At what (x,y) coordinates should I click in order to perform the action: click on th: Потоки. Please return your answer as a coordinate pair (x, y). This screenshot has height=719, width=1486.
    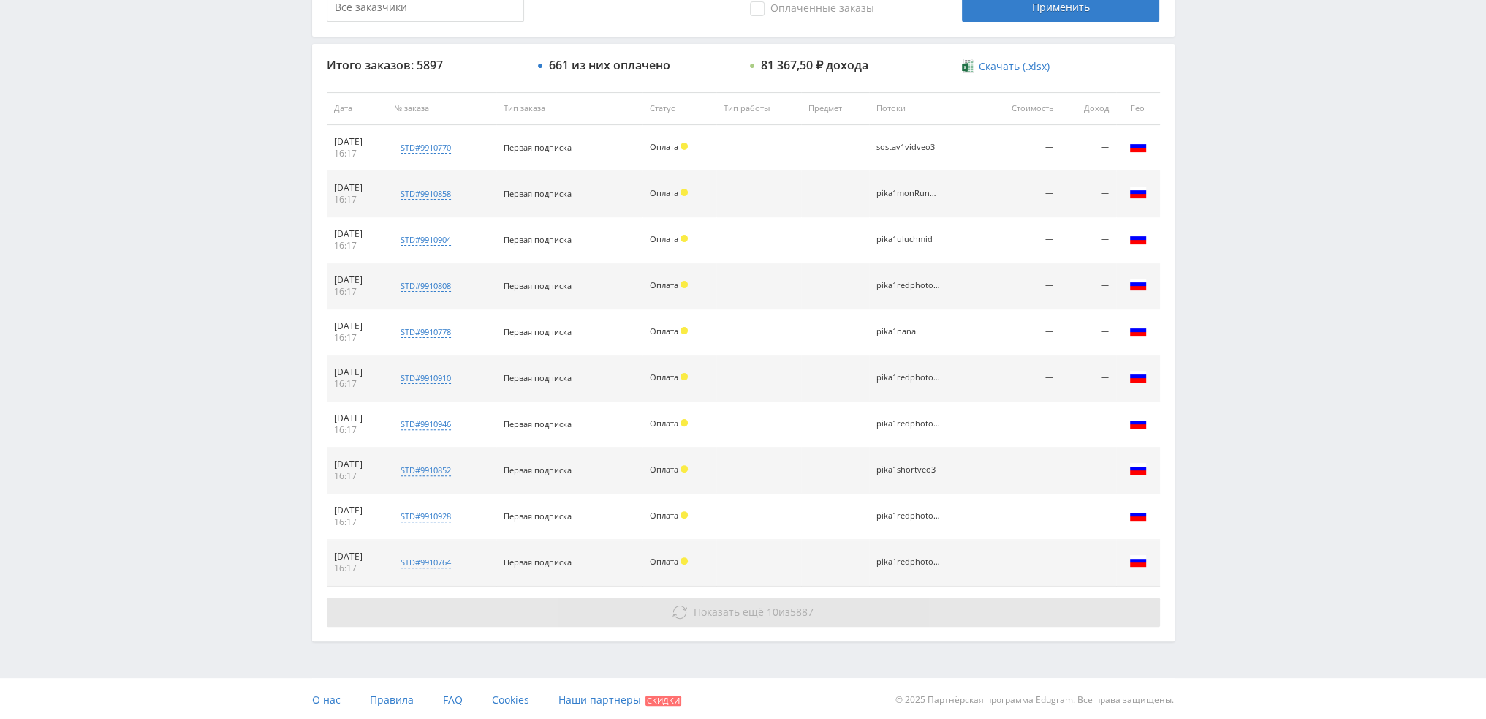
    Looking at the image, I should click on (925, 108).